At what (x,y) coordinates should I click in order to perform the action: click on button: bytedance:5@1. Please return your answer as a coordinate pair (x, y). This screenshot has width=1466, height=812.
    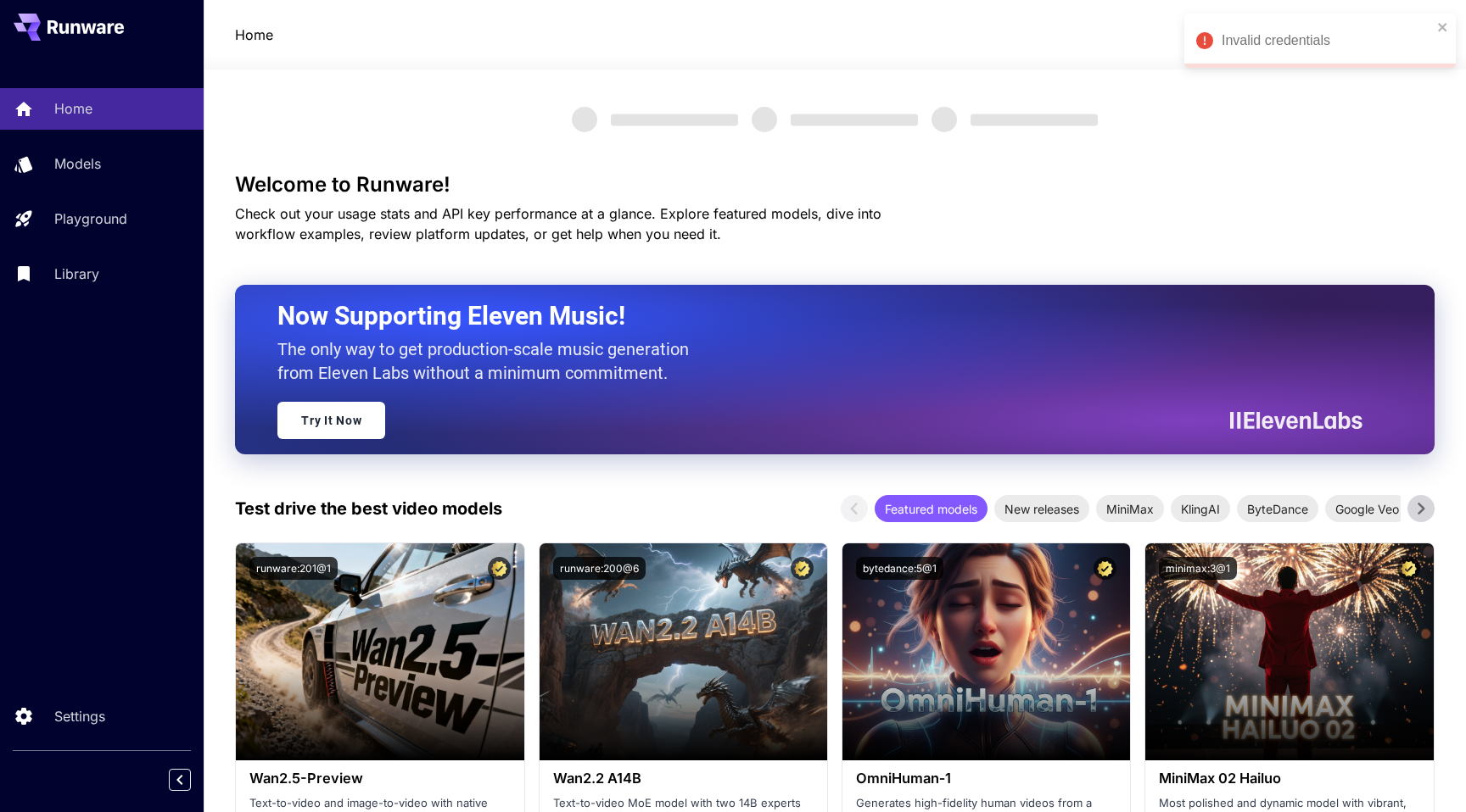
    Looking at the image, I should click on (899, 568).